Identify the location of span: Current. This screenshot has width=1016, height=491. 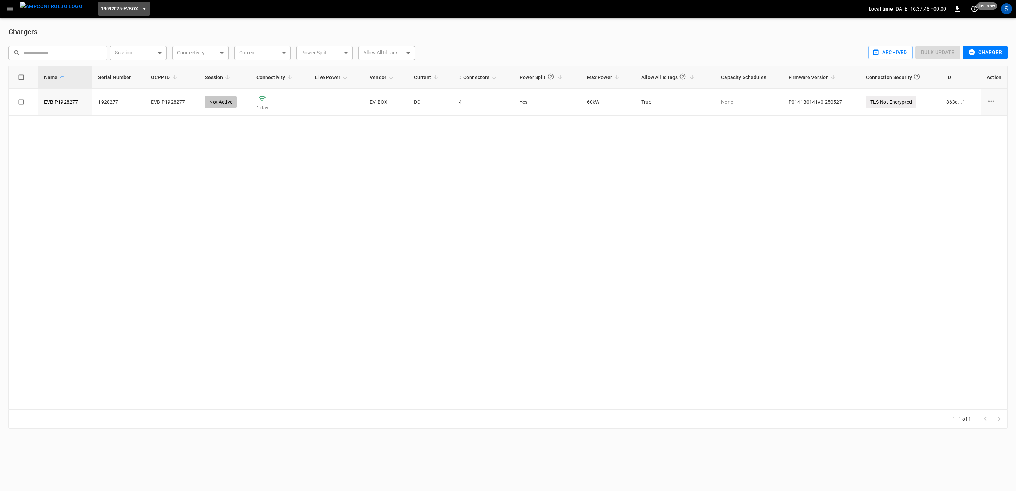
(427, 77).